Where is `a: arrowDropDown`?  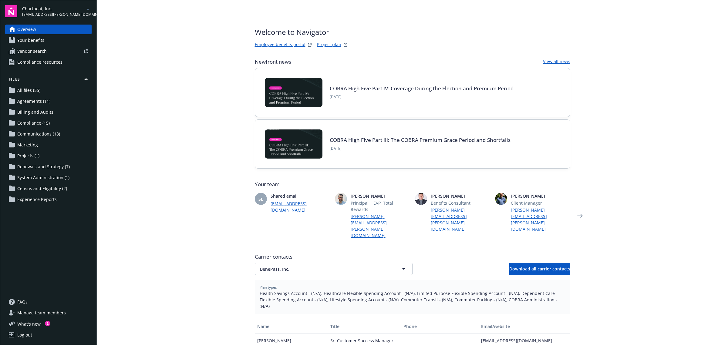
a: arrowDropDown is located at coordinates (88, 9).